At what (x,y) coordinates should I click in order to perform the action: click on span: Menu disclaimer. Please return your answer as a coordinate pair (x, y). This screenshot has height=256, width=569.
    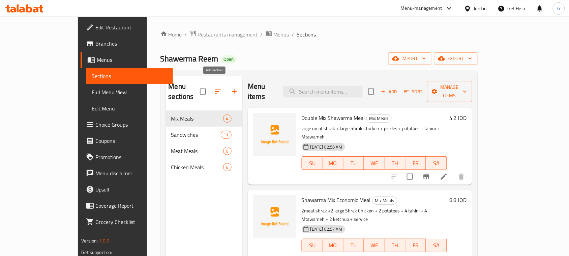
    Looking at the image, I should click on (132, 173).